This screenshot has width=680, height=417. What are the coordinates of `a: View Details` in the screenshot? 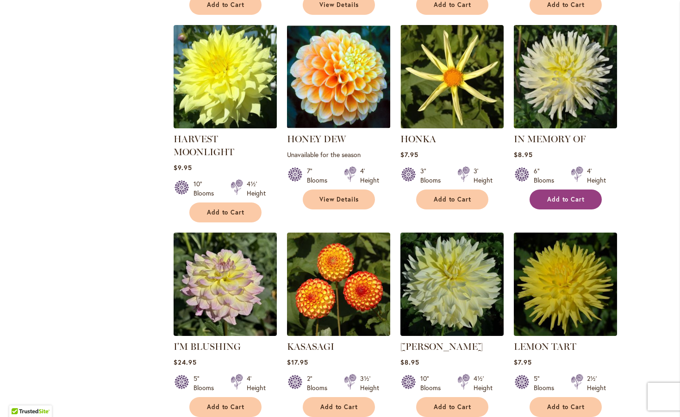 It's located at (339, 199).